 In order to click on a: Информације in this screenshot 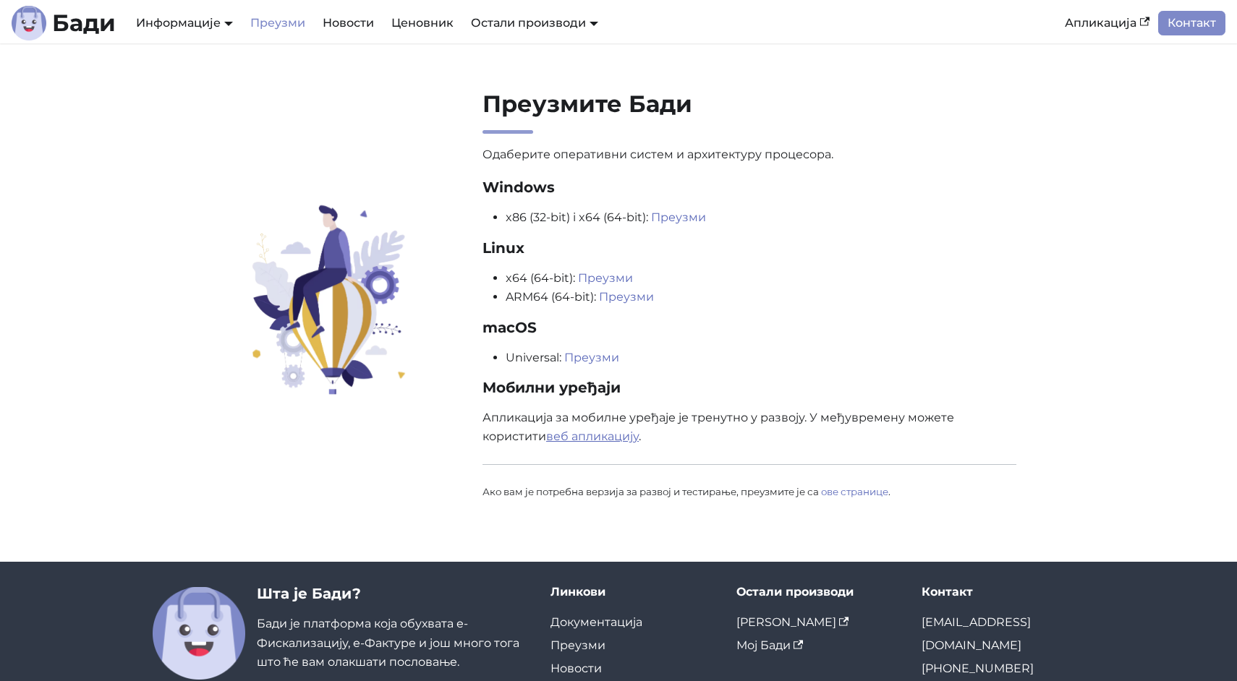, I will do `click(184, 22)`.